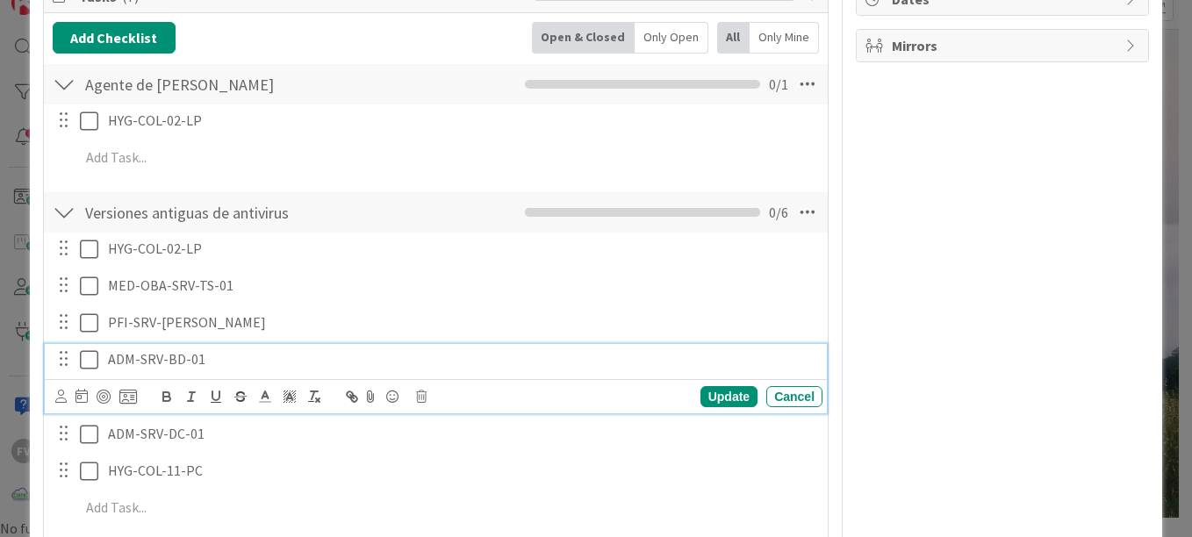  I want to click on span: 0 / 6, so click(779, 212).